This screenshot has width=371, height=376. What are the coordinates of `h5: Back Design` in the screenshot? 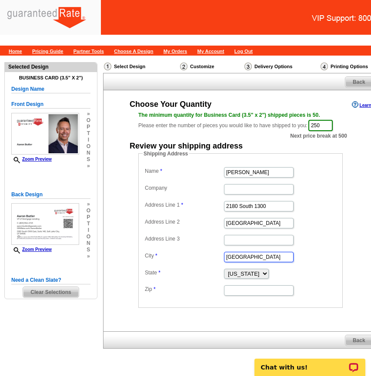 It's located at (51, 195).